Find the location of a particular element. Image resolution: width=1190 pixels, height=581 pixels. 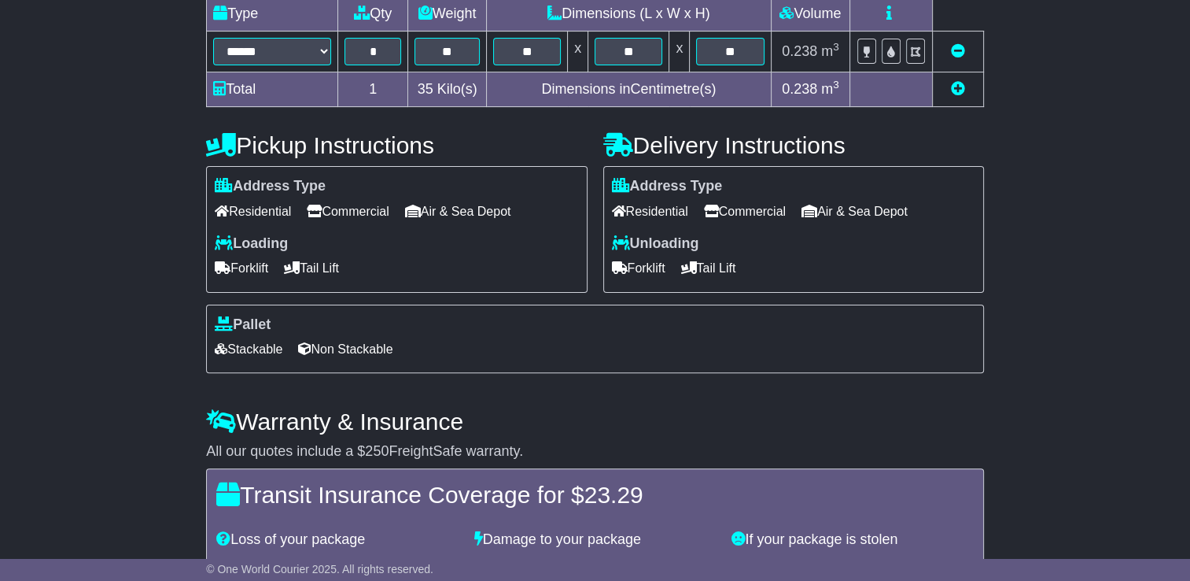

div: For an extra $ you're fully covered for the amount of $ . is located at coordinates (595, 565).